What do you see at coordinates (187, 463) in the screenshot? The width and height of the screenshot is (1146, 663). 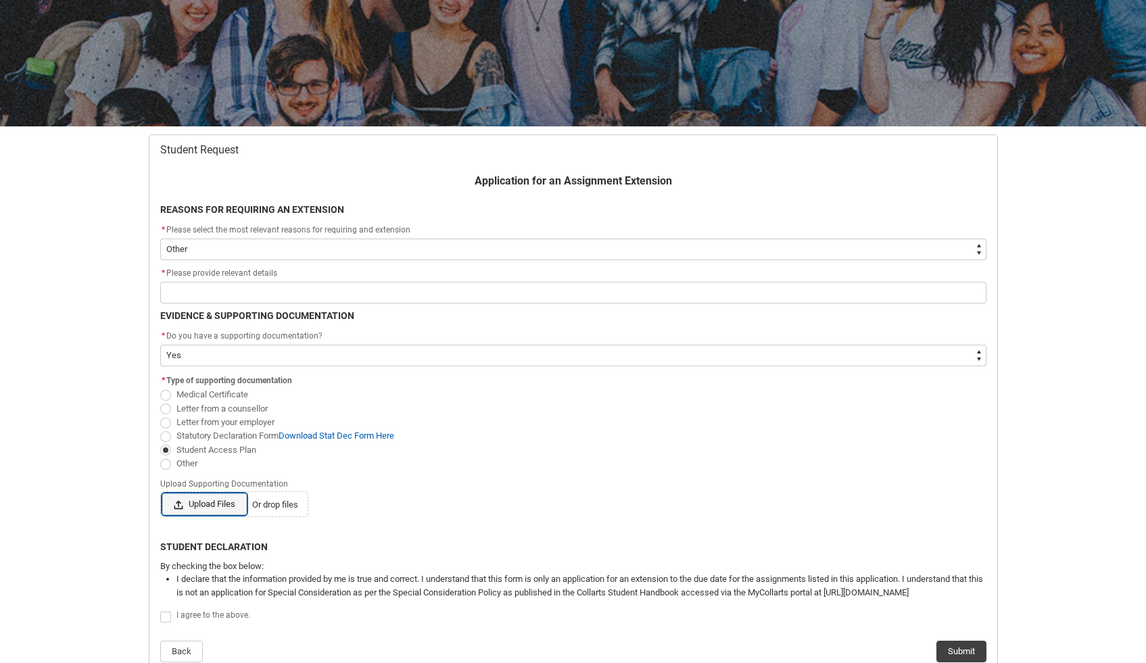 I see `span: Other` at bounding box center [187, 463].